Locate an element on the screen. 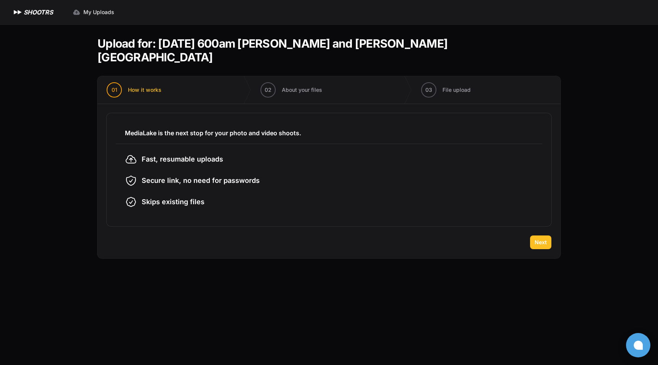 The width and height of the screenshot is (658, 365). a: My Uploads is located at coordinates (93, 12).